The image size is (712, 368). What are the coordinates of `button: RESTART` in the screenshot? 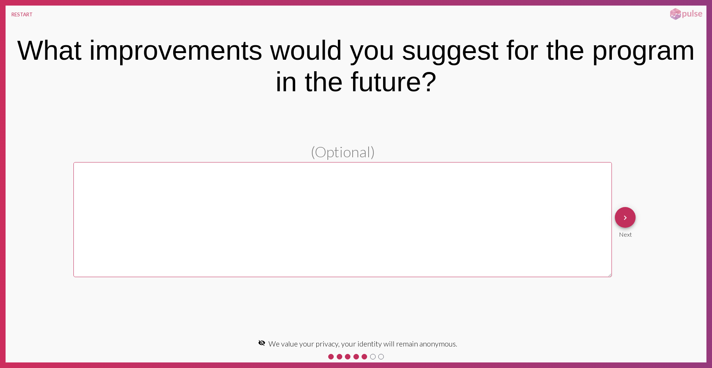 It's located at (22, 14).